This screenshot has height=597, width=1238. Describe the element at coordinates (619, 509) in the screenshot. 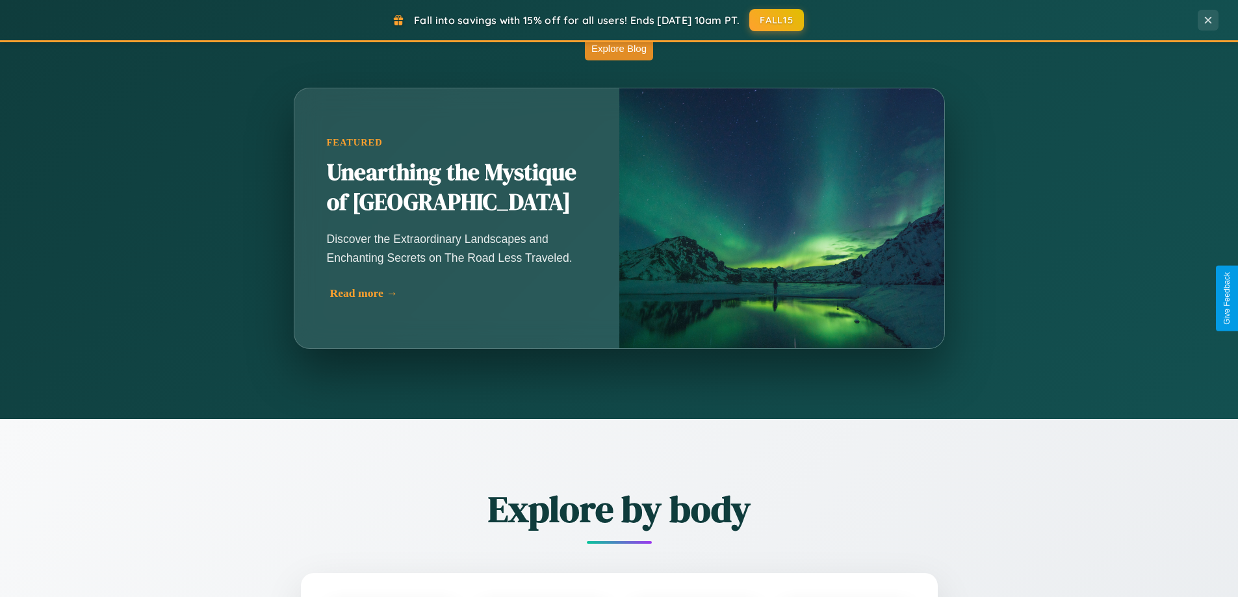

I see `h2: Explore by body` at that location.